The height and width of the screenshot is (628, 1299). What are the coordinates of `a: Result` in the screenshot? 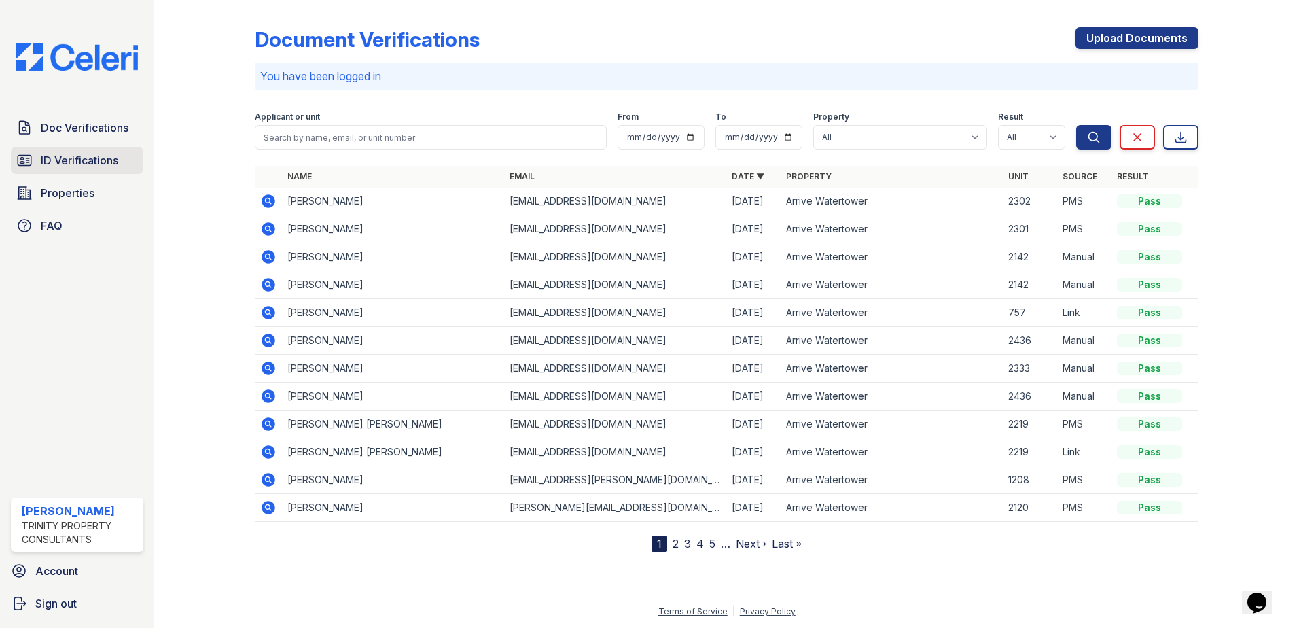 It's located at (1133, 176).